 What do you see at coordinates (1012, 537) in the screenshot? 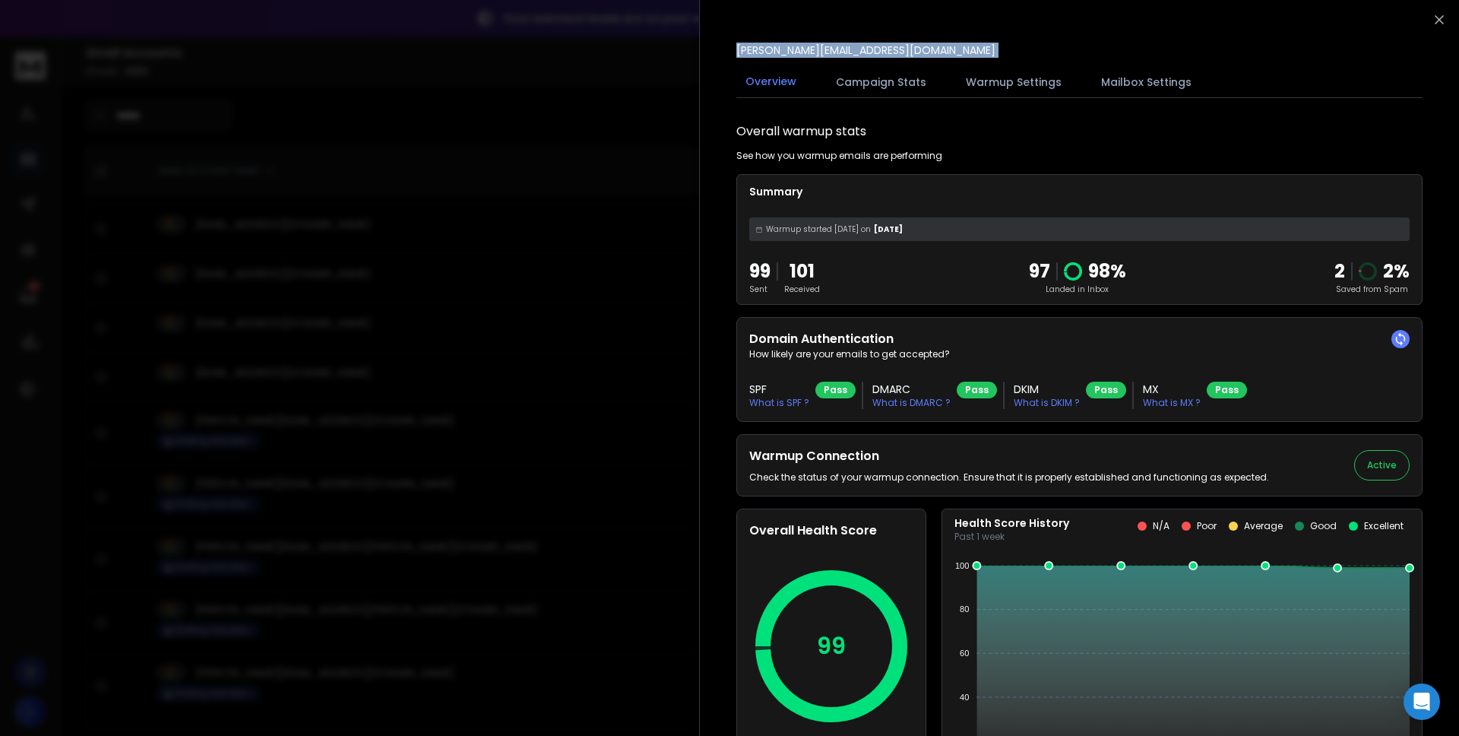
I see `p: Past 1 week` at bounding box center [1012, 537].